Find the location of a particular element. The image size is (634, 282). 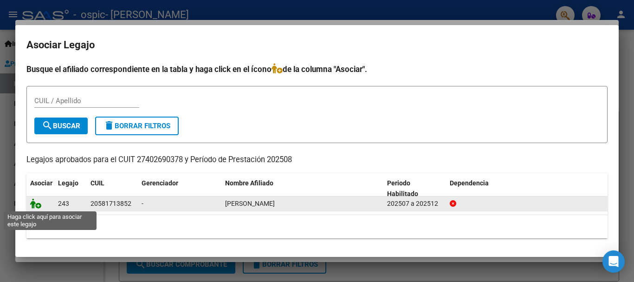

h4: Busque el afiliado correspondiente en la tabla y haga click en el ícono de la columna "Asociar". is located at coordinates (317, 69).